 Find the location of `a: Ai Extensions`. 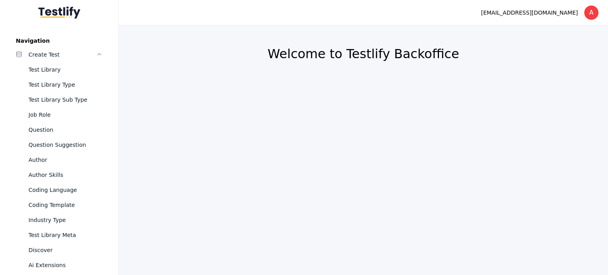

a: Ai Extensions is located at coordinates (59, 265).